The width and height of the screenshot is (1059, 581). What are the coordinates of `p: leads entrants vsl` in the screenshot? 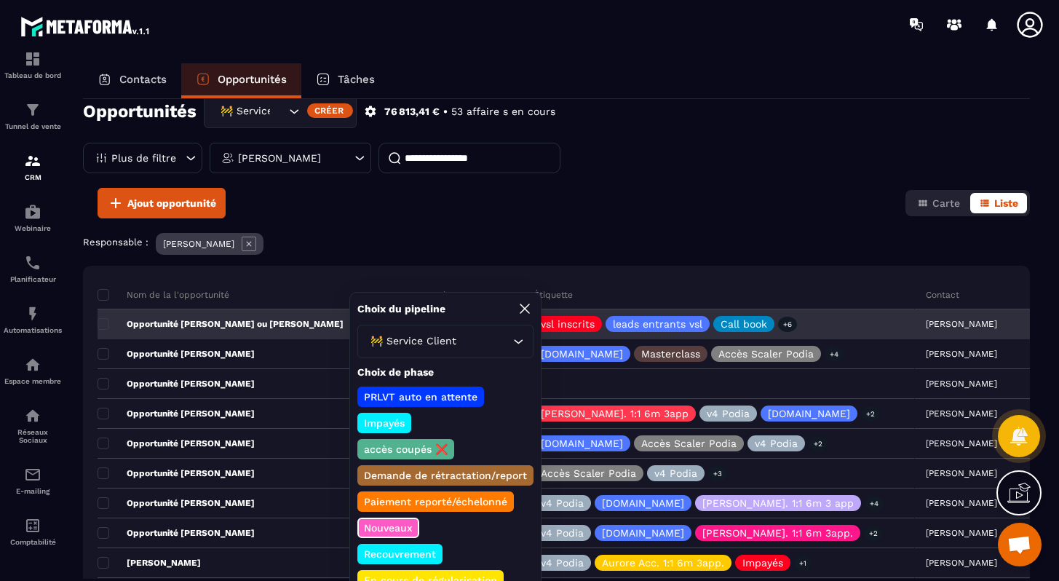 It's located at (657, 324).